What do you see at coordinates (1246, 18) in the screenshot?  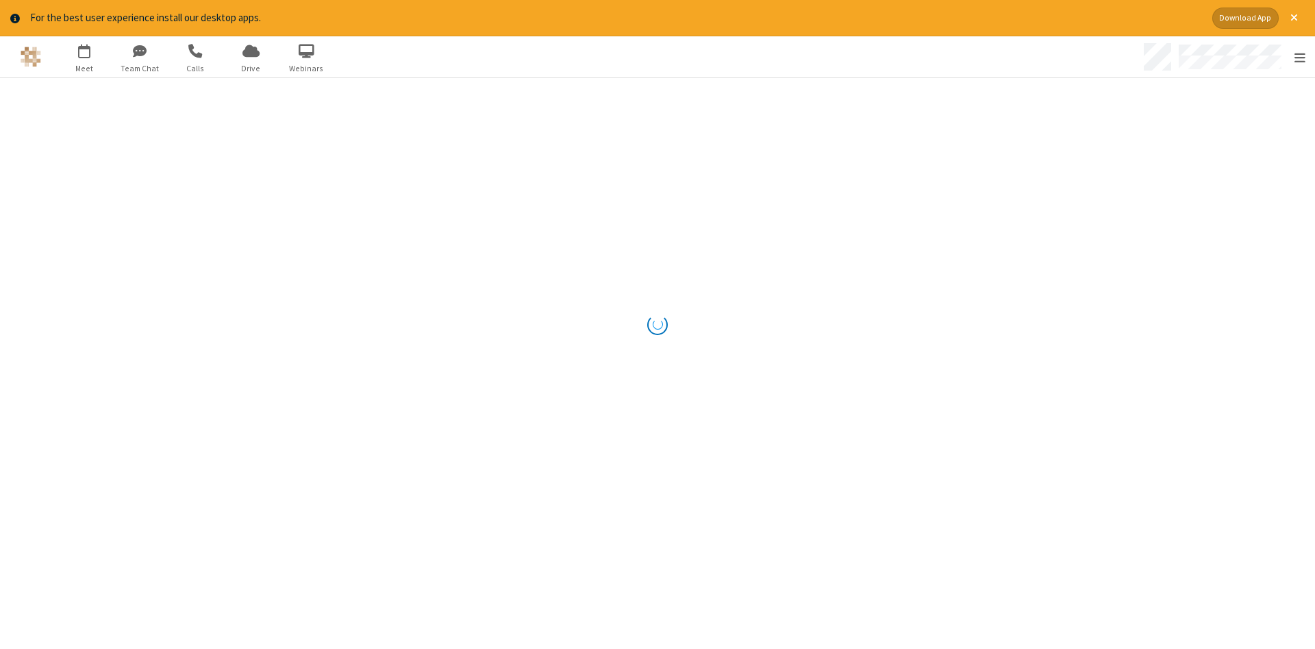 I see `button: Download App` at bounding box center [1246, 18].